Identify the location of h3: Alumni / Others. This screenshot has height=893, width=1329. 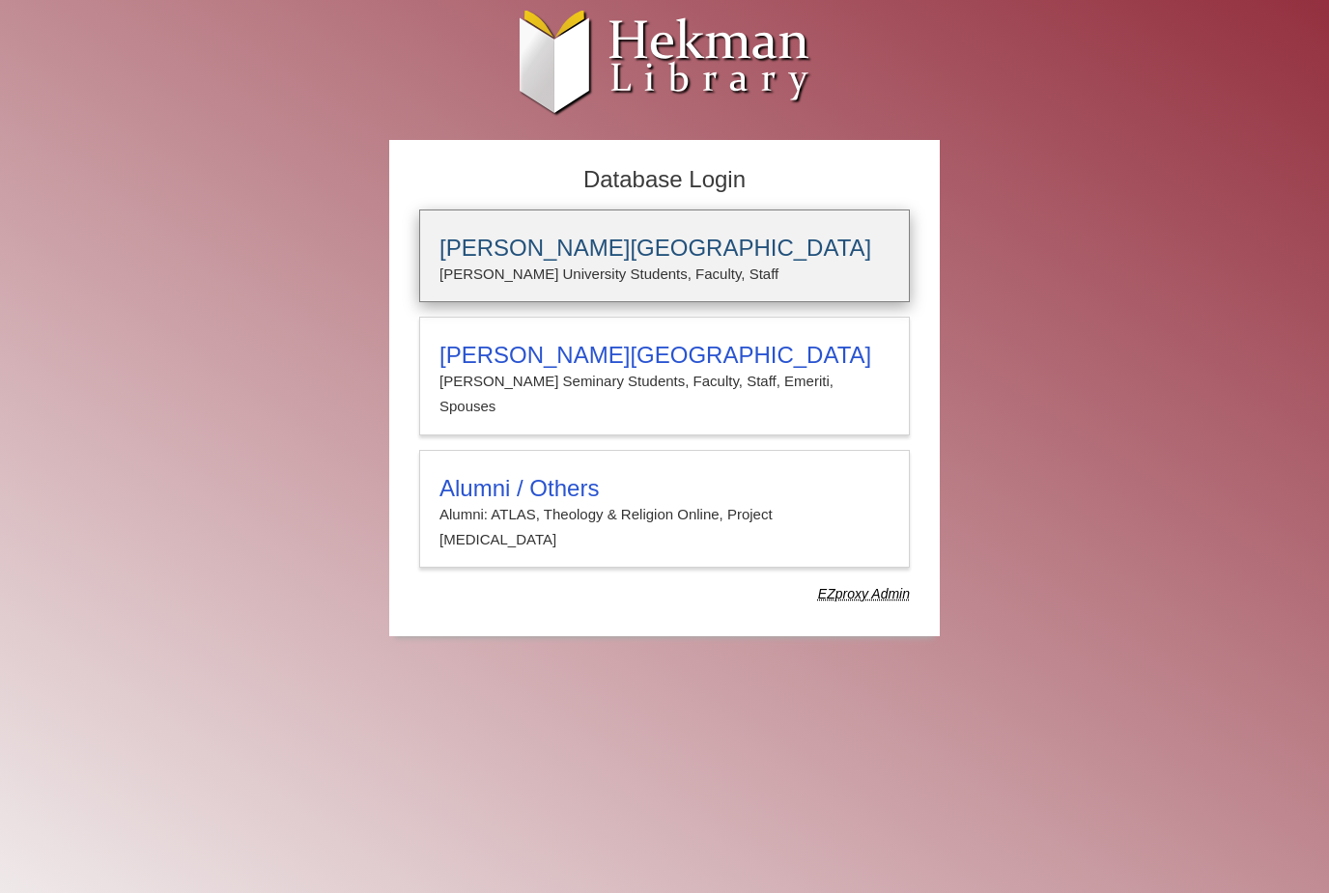
(664, 489).